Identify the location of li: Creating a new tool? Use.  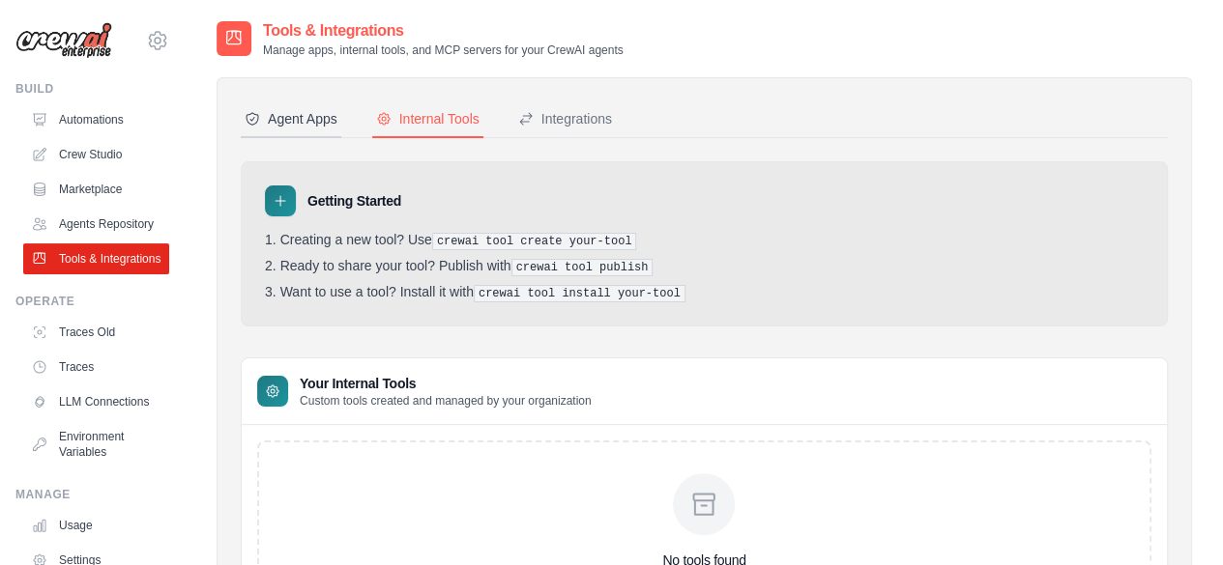
(704, 241).